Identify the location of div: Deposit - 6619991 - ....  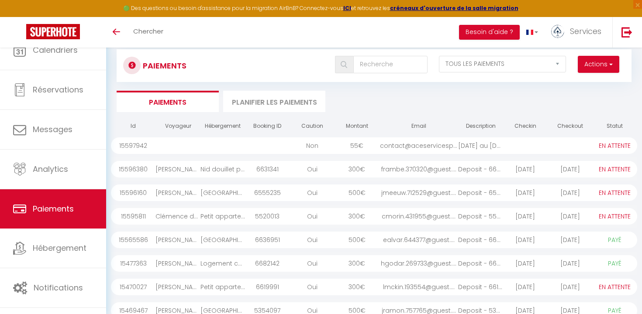
(480, 287).